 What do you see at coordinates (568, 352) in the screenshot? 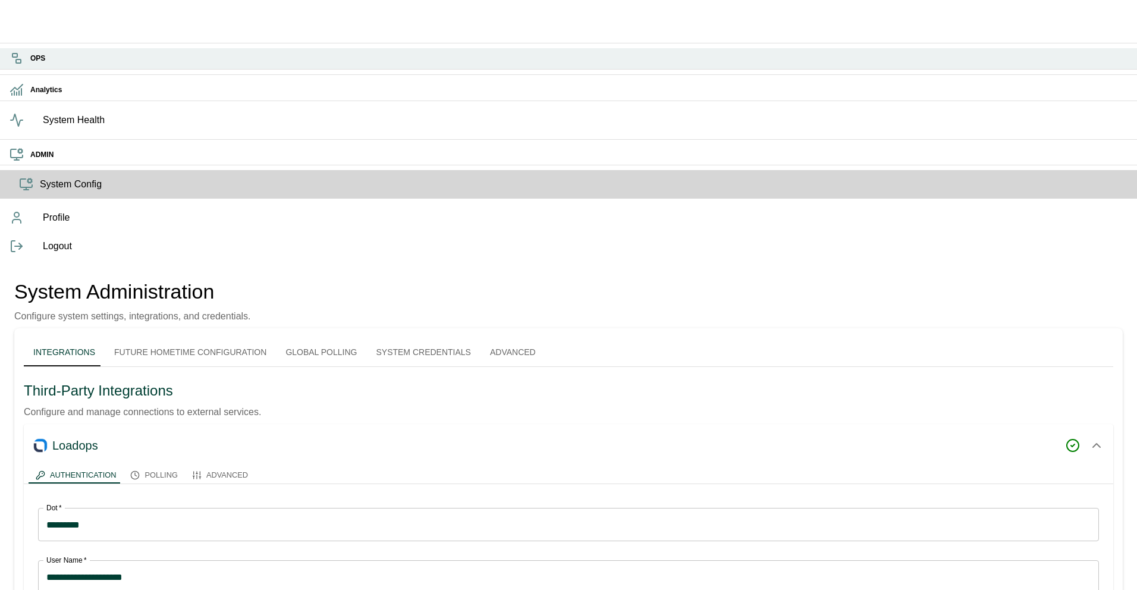
I see `div: system administration tabs` at bounding box center [568, 352].